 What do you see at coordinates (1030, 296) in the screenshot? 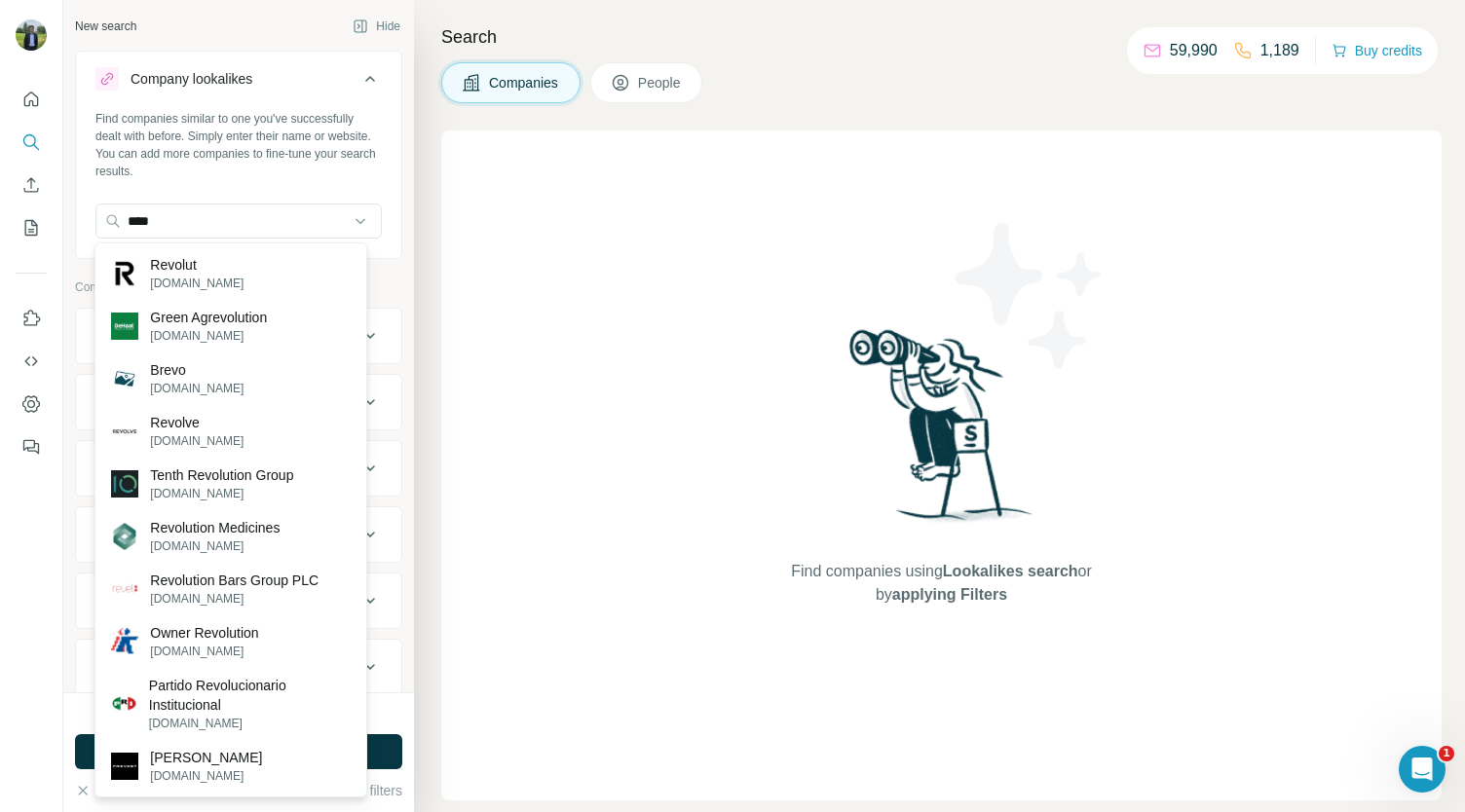
I see `img: Surfe Illustration - Stars` at bounding box center [1030, 296].